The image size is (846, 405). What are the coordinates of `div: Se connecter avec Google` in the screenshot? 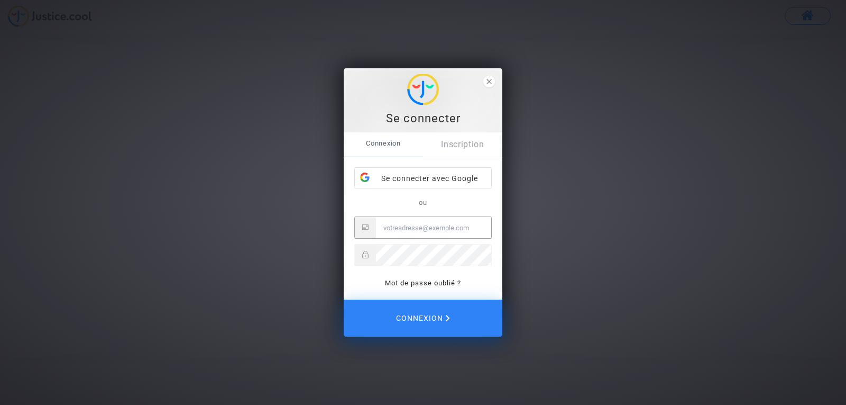 It's located at (423, 178).